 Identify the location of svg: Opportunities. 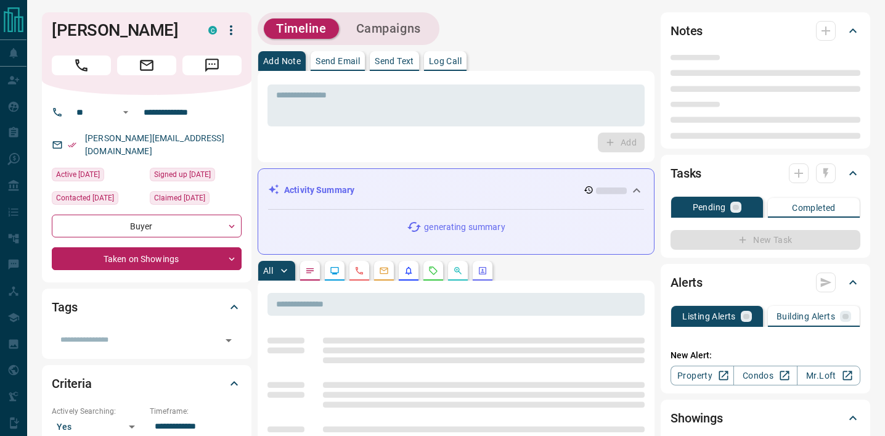
(458, 271).